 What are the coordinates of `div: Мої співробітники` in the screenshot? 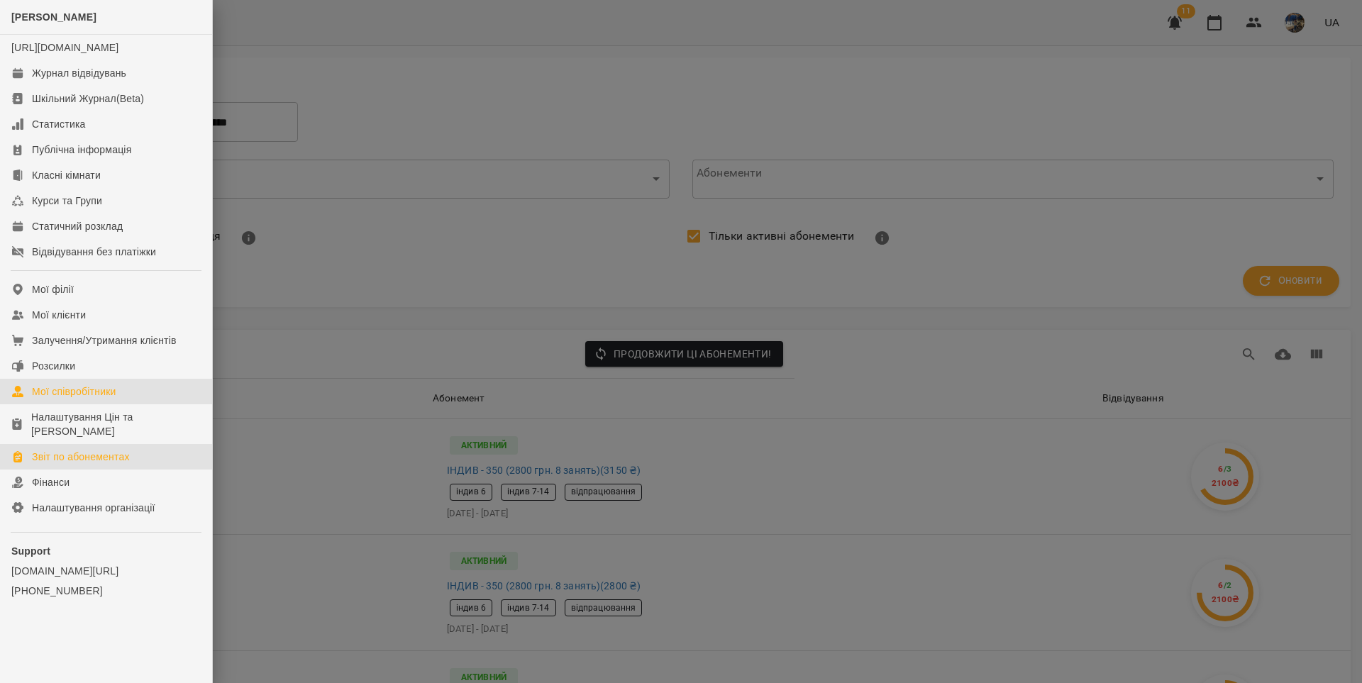 It's located at (74, 392).